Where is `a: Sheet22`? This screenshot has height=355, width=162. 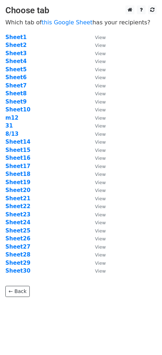 a: Sheet22 is located at coordinates (18, 206).